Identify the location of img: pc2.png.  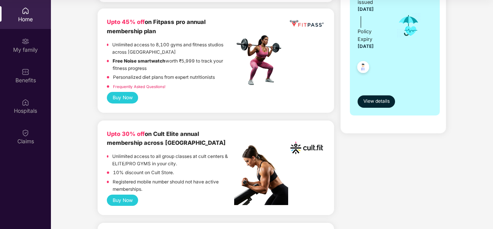
(261, 175).